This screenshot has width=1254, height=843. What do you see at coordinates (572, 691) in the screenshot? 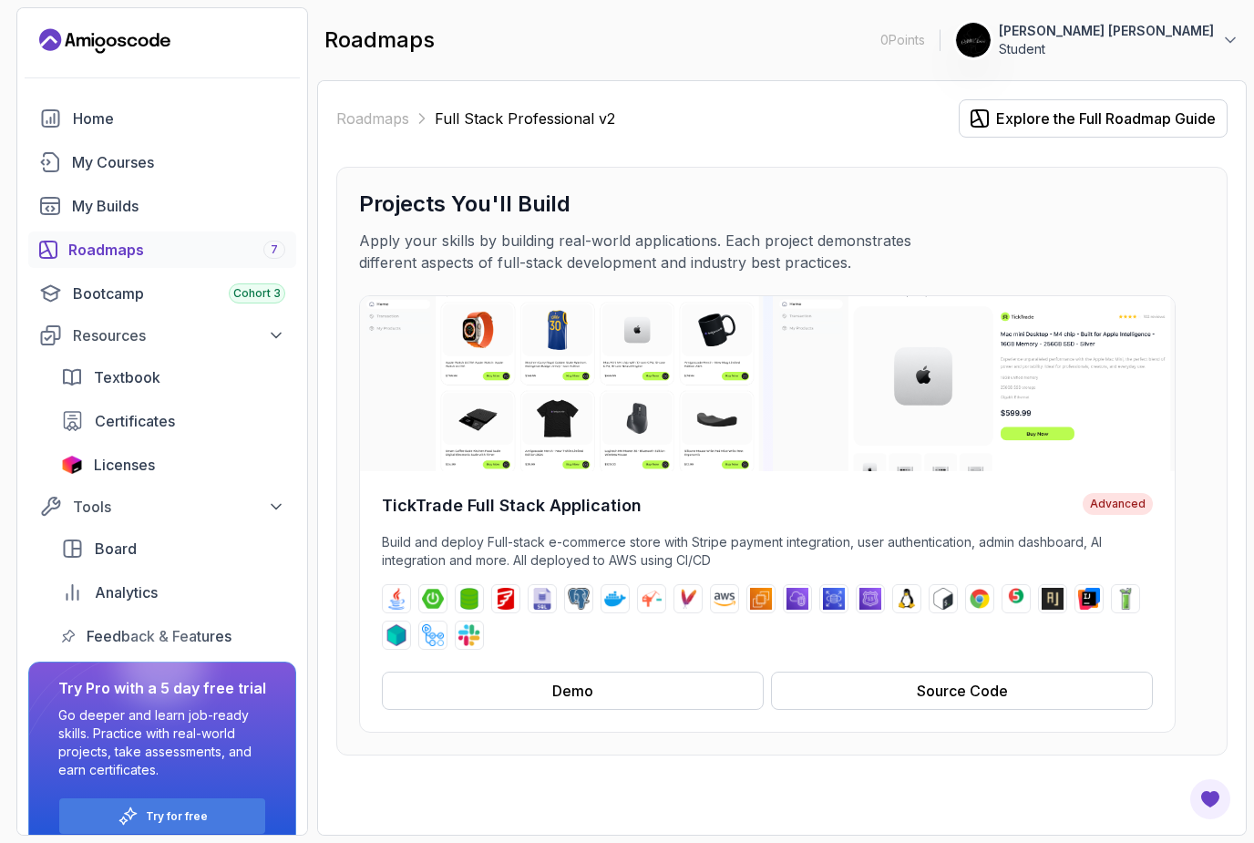
I see `div: Demo` at bounding box center [572, 691].